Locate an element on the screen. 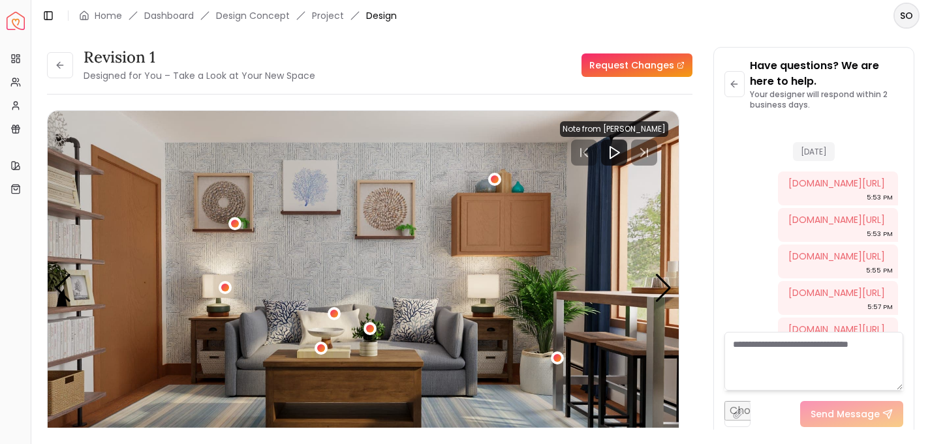 The height and width of the screenshot is (444, 930). a: Home is located at coordinates (108, 16).